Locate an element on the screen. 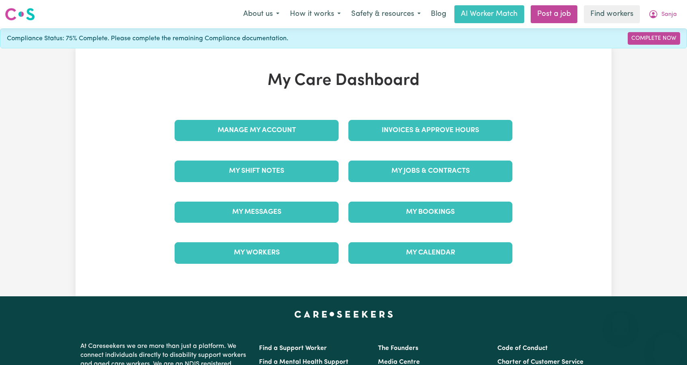 The width and height of the screenshot is (687, 365). a: Manage My Account is located at coordinates (257, 130).